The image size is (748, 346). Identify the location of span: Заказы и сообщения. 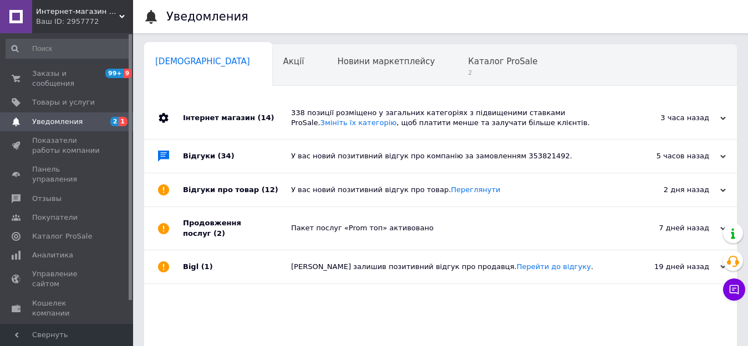
(67, 79).